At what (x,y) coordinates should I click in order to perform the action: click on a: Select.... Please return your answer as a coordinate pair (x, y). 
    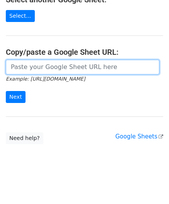
    Looking at the image, I should click on (20, 16).